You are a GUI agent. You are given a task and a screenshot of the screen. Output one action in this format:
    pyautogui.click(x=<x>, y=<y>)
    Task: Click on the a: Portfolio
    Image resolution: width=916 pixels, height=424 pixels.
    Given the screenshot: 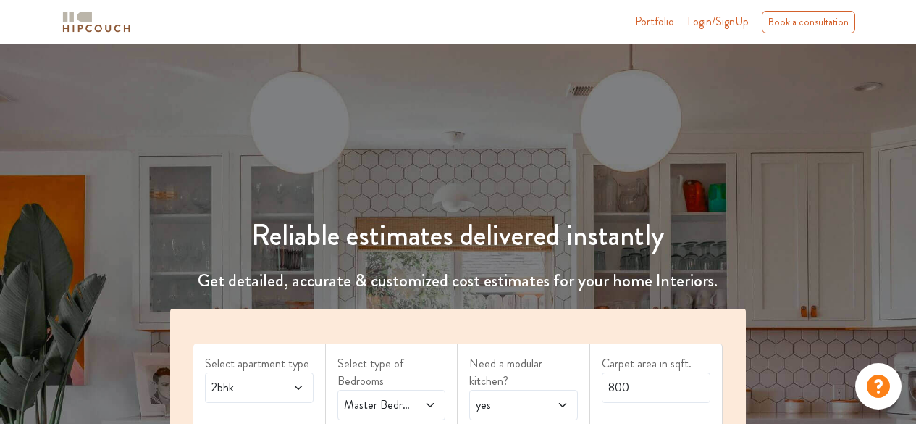 What is the action you would take?
    pyautogui.click(x=655, y=22)
    